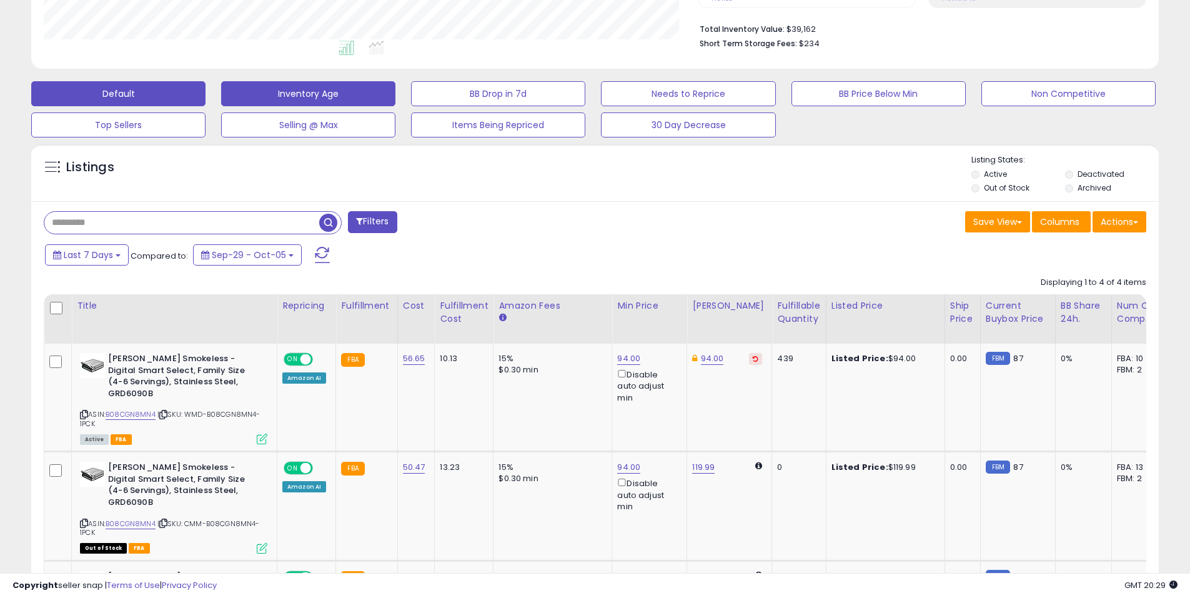 The height and width of the screenshot is (598, 1190). What do you see at coordinates (742, 29) in the screenshot?
I see `b: Total Inventory Value:` at bounding box center [742, 29].